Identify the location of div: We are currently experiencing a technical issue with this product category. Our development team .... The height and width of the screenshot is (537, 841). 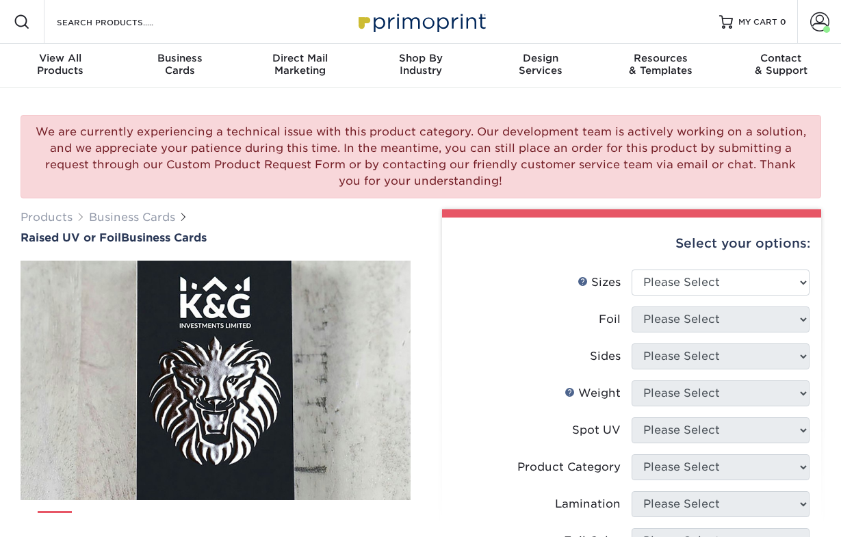
(421, 157).